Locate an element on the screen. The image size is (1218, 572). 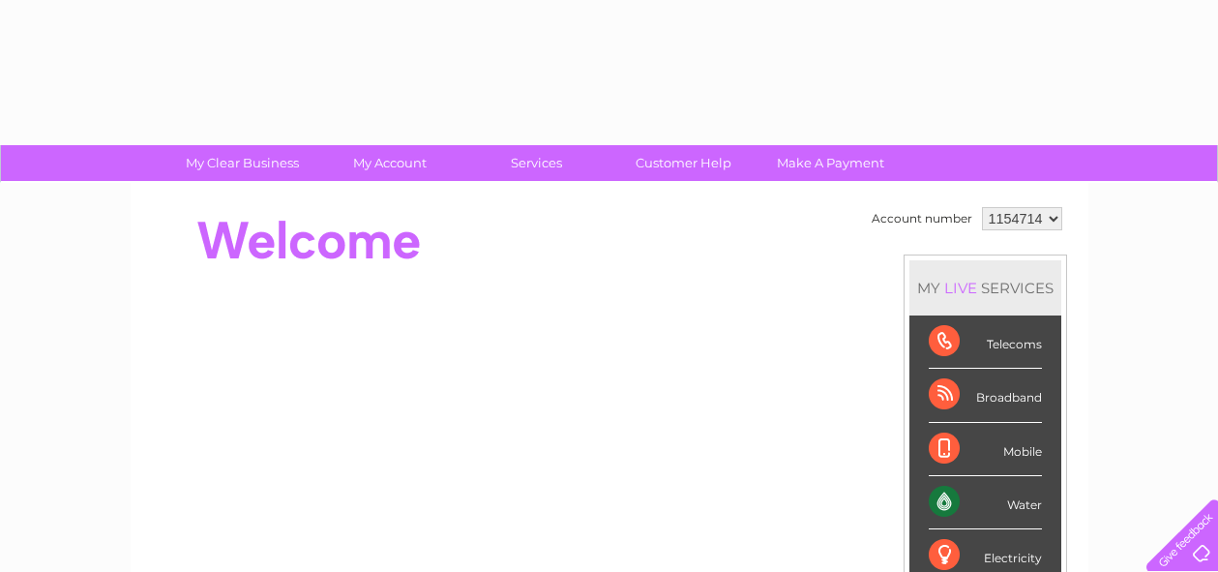
a: Customer Help is located at coordinates (683, 163).